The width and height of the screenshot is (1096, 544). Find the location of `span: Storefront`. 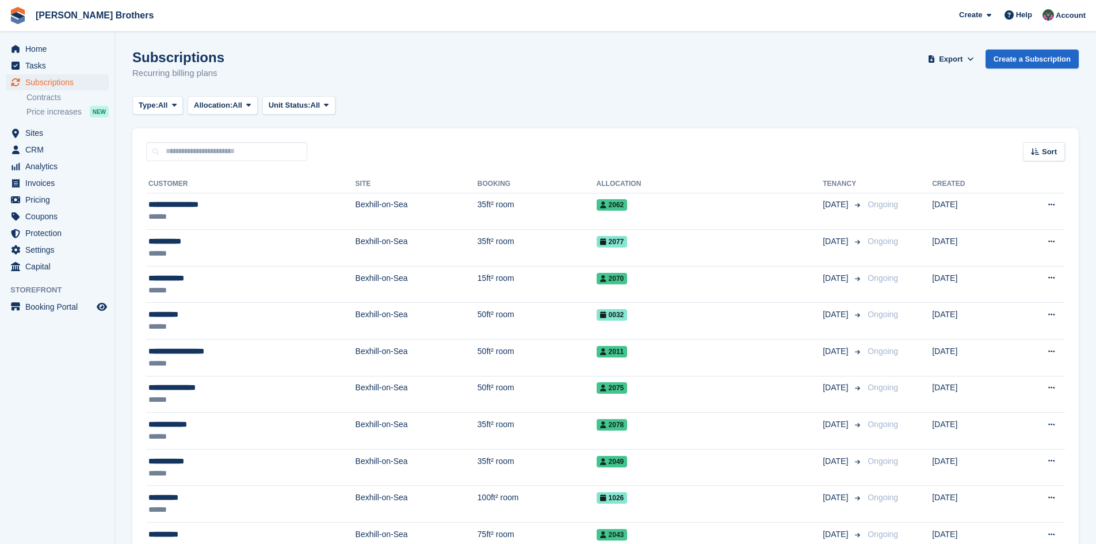

span: Storefront is located at coordinates (62, 290).